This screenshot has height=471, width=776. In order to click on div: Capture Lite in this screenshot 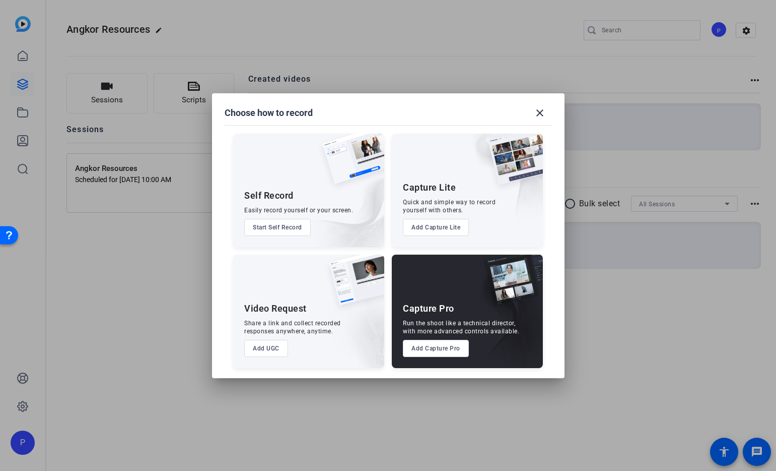, I will do `click(429, 187)`.